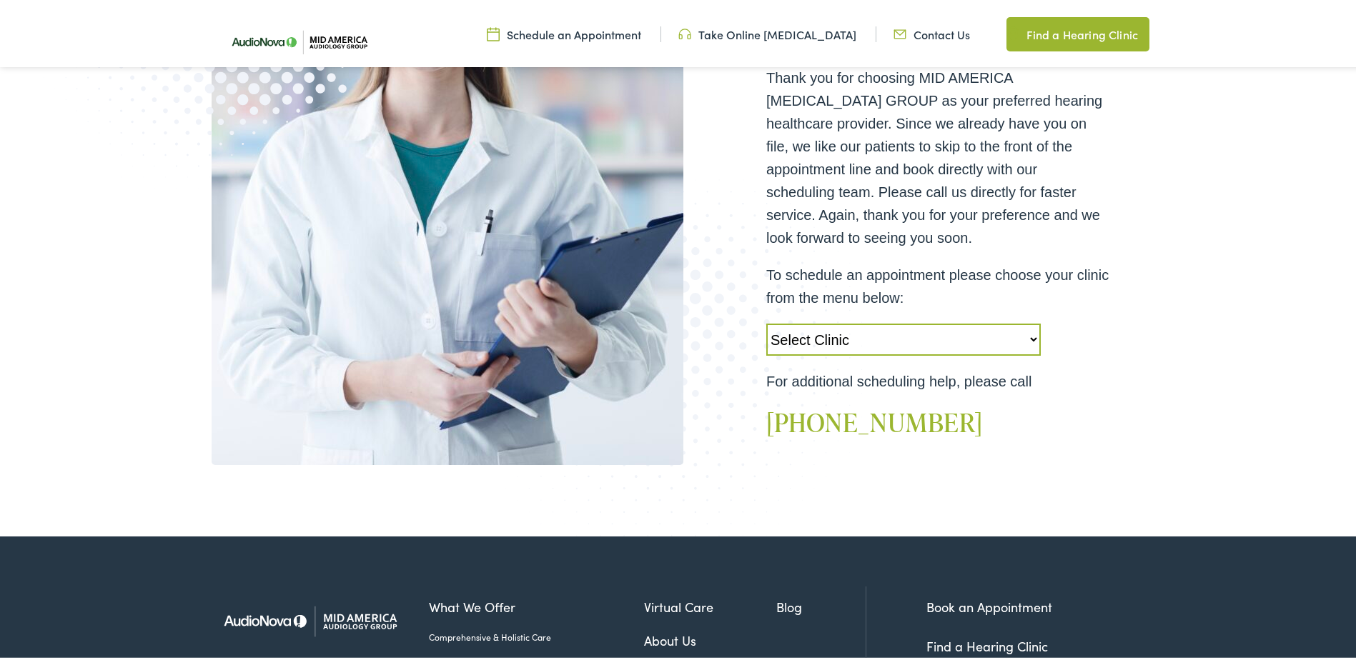 The width and height of the screenshot is (1356, 660). Describe the element at coordinates (309, 618) in the screenshot. I see `img: Mid America Audiology Group` at that location.